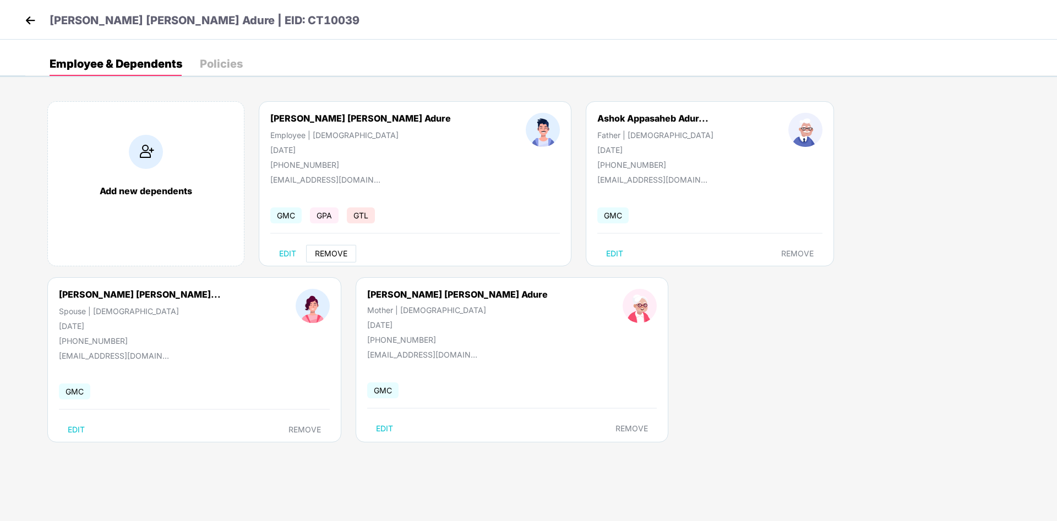 This screenshot has height=521, width=1057. Describe the element at coordinates (30, 20) in the screenshot. I see `img: back` at that location.